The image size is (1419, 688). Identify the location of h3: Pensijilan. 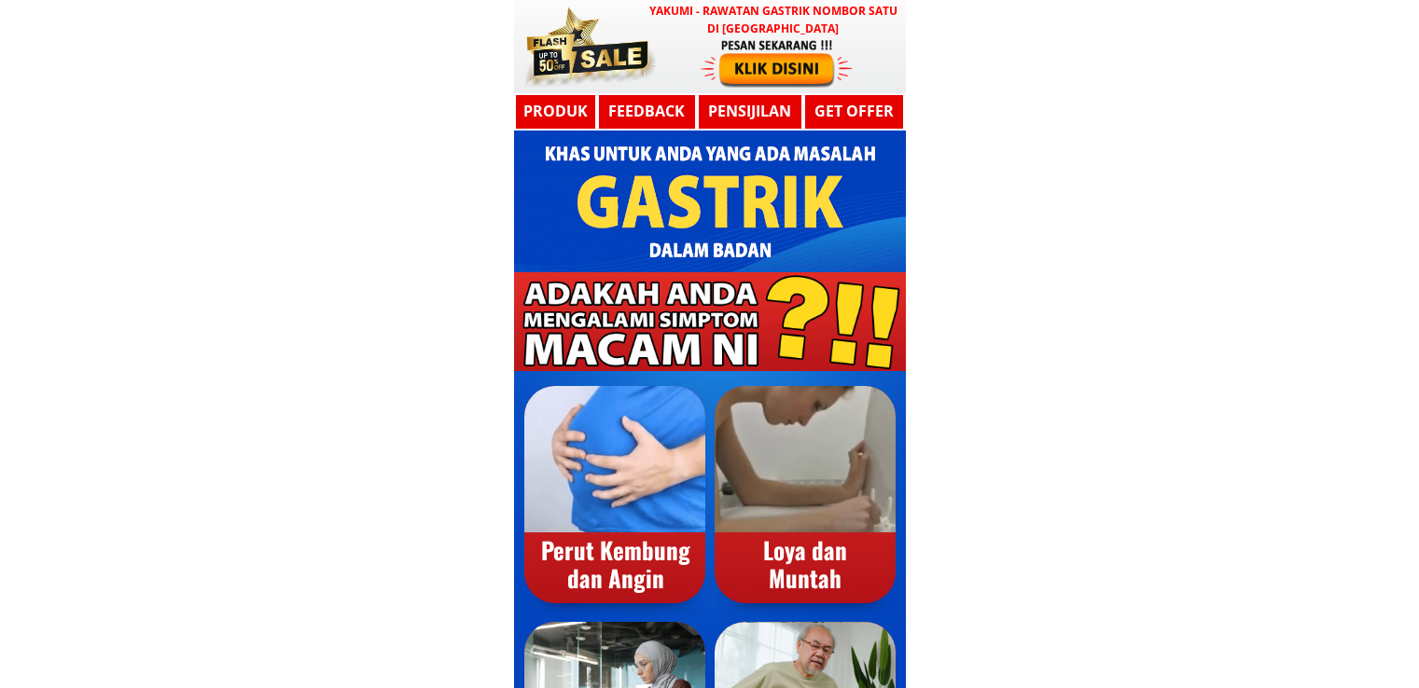
(749, 112).